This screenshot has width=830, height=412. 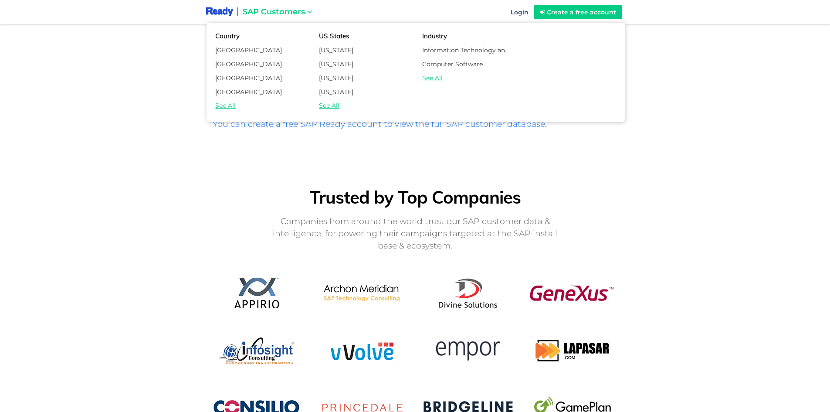 What do you see at coordinates (520, 12) in the screenshot?
I see `a: Login` at bounding box center [520, 12].